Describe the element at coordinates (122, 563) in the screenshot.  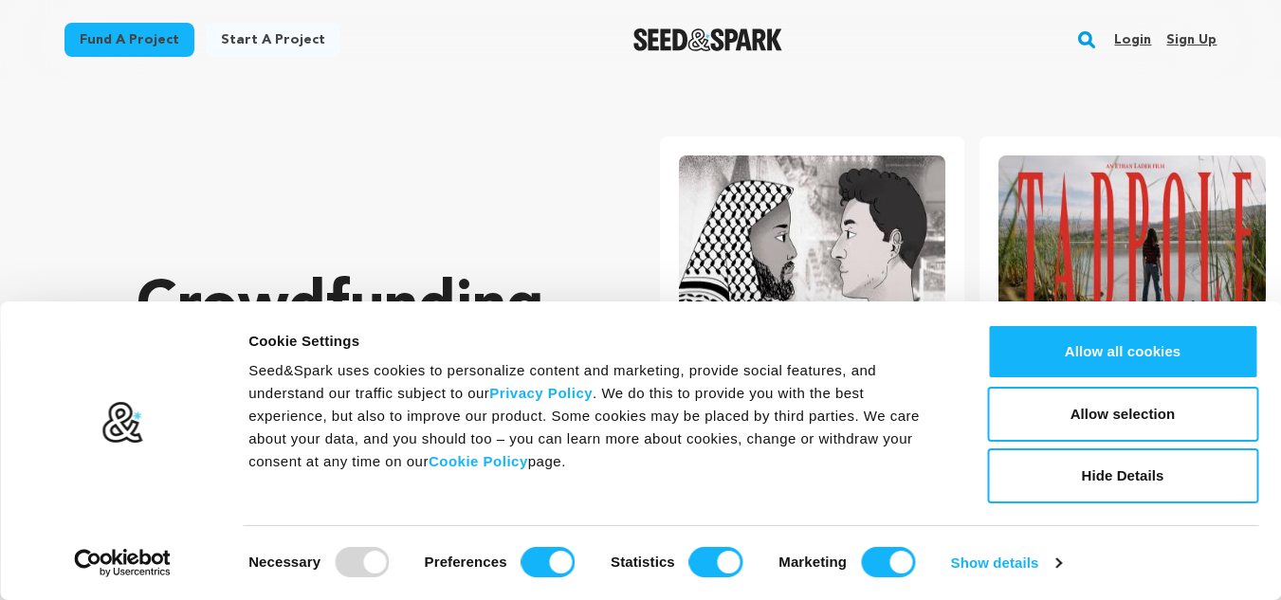
I see `a: Usercentrics Cookiebot - opens in a new window` at that location.